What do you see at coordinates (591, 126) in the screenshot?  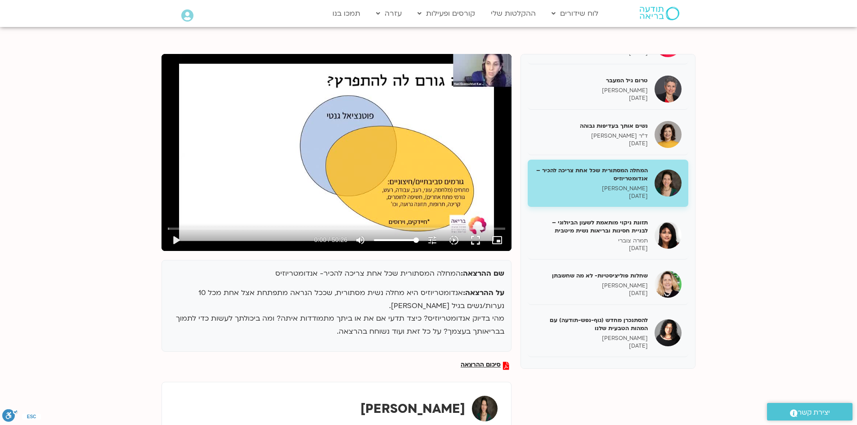 I see `h5: נשים אותך בעדיפות גבוהה` at bounding box center [591, 126].